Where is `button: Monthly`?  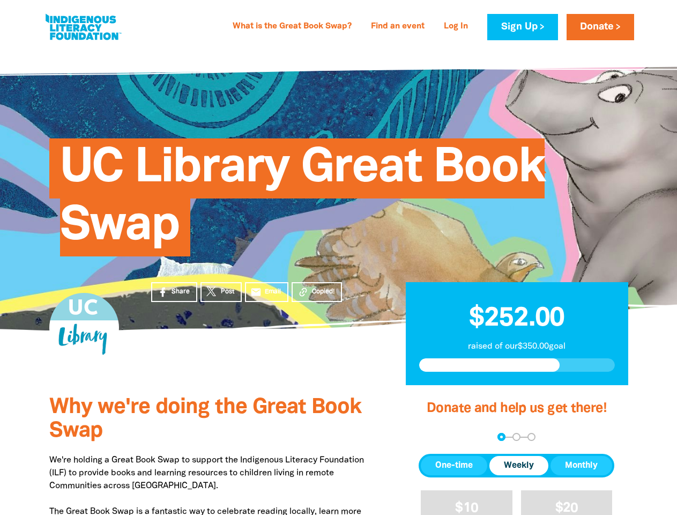
button: Monthly is located at coordinates (581, 466).